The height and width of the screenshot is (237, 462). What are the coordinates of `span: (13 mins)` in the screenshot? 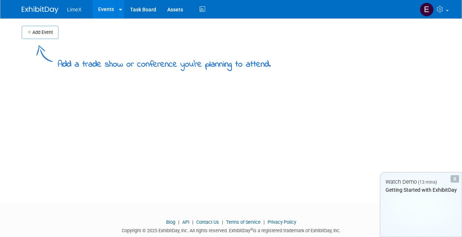 It's located at (428, 182).